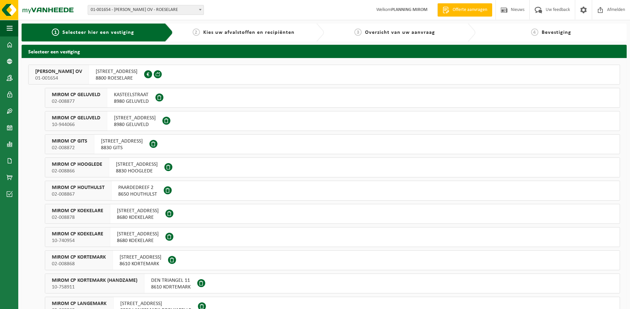  What do you see at coordinates (137, 171) in the screenshot?
I see `span: 8830 HOOGLEDE` at bounding box center [137, 171].